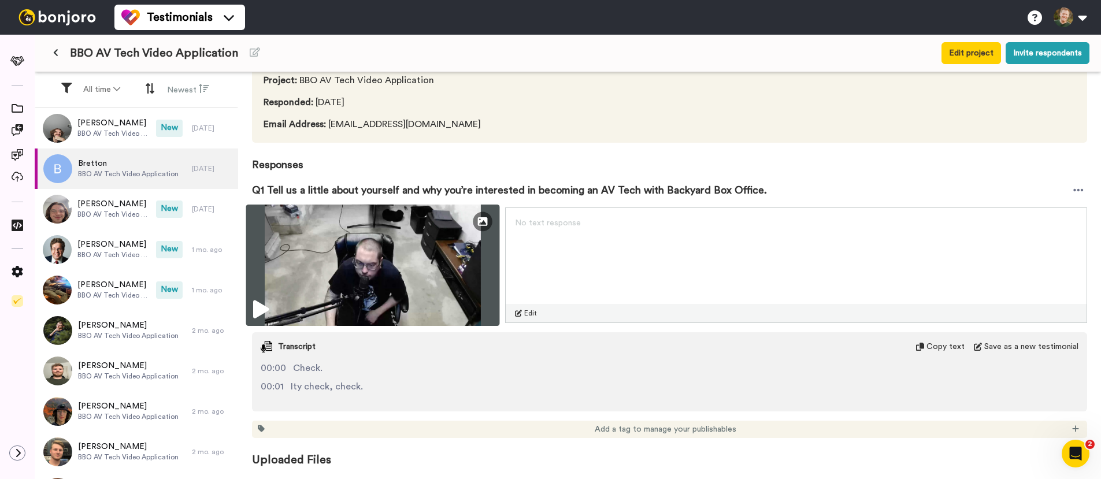  Describe the element at coordinates (295, 124) in the screenshot. I see `span: Email Address :` at that location.